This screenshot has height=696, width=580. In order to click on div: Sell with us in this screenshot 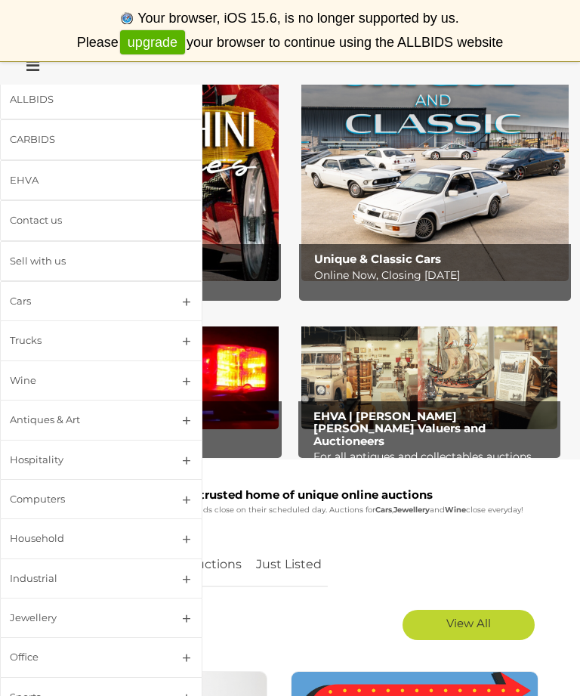, I will do `click(83, 261)`.